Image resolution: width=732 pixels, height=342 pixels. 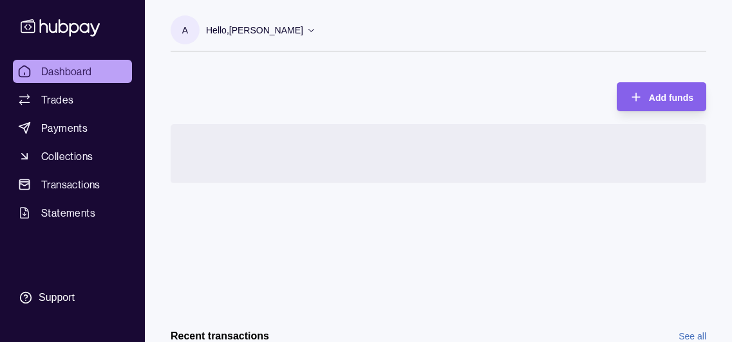 What do you see at coordinates (72, 185) in the screenshot?
I see `a: Transactions` at bounding box center [72, 185].